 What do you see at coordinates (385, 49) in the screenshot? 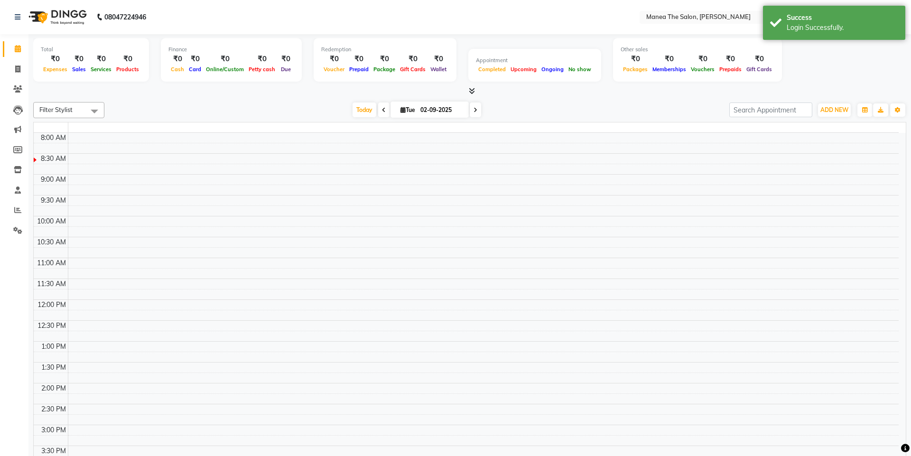
I see `div: Redemption` at bounding box center [385, 49].